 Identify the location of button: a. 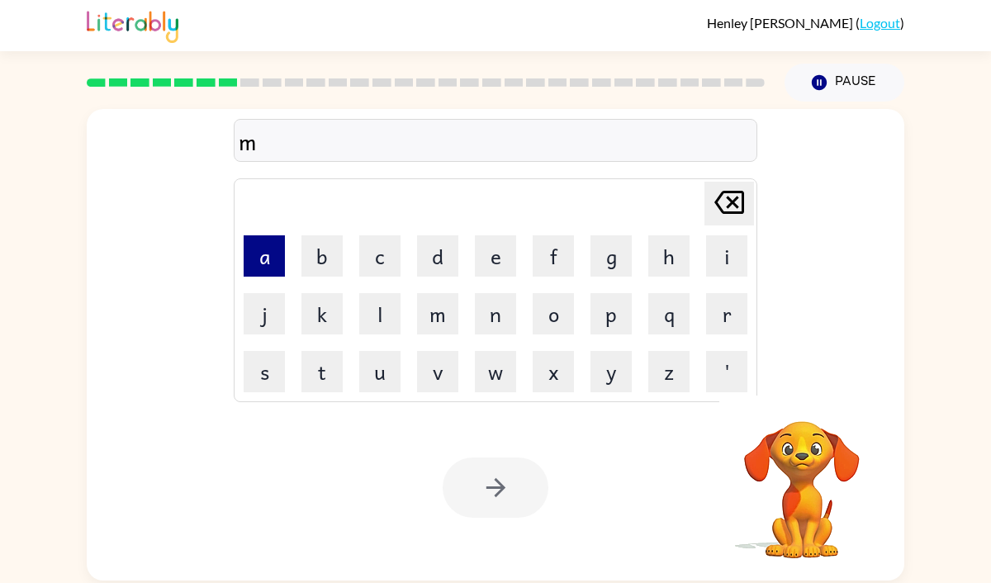
(264, 256).